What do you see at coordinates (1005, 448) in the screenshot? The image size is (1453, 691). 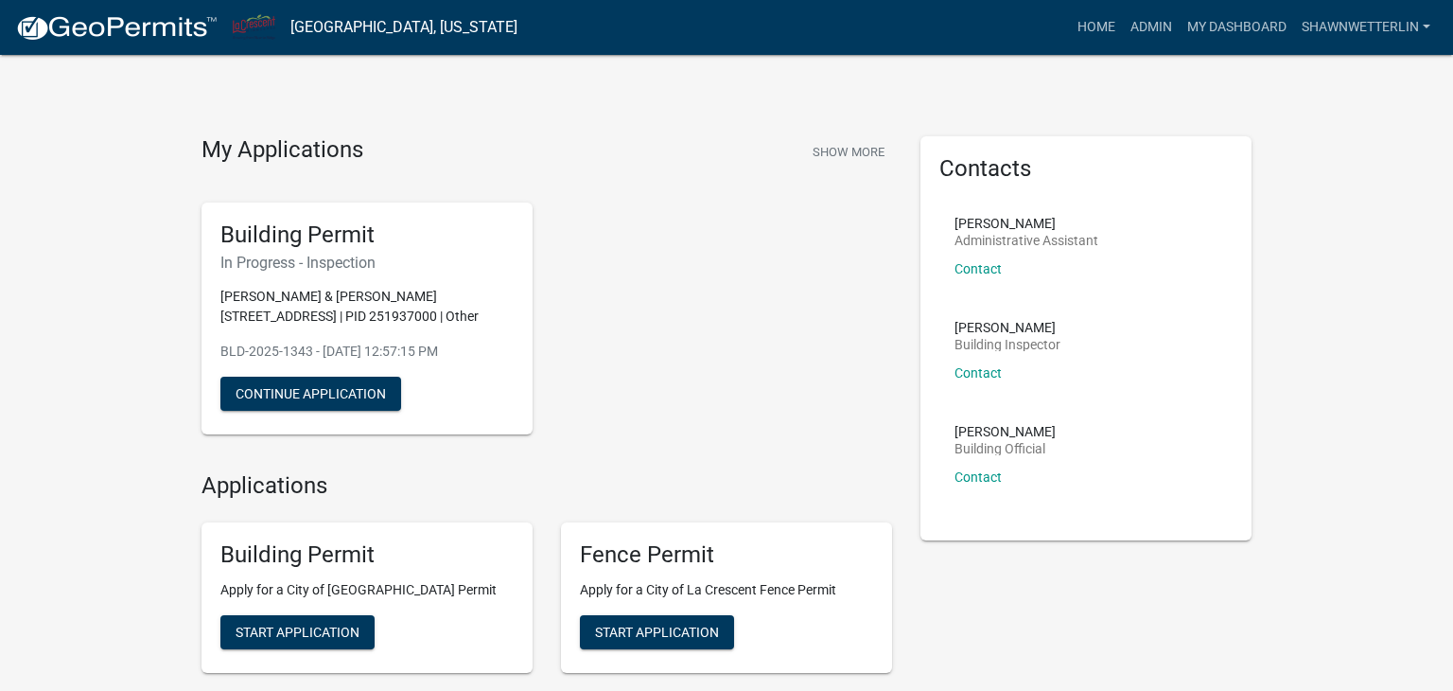 I see `p: Building Official` at bounding box center [1005, 448].